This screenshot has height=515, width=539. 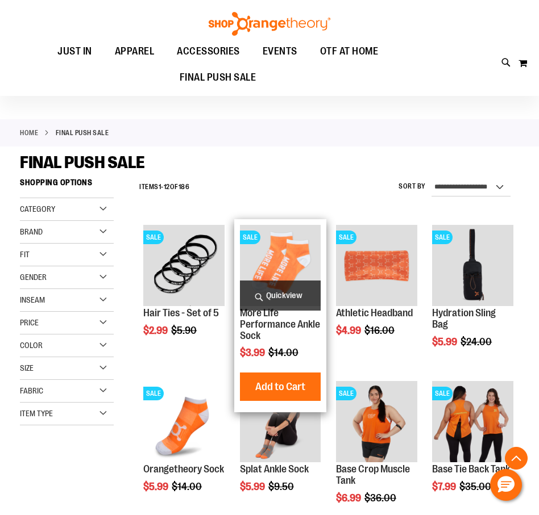 I want to click on img: Product image for Hydration Sling Bag, so click(x=472, y=265).